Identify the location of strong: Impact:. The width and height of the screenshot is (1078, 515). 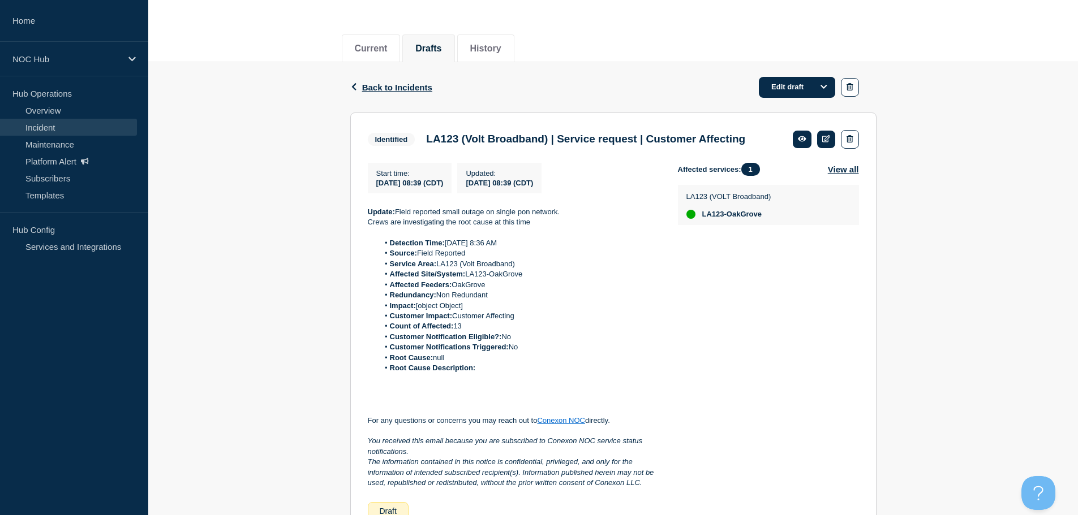
(403, 305).